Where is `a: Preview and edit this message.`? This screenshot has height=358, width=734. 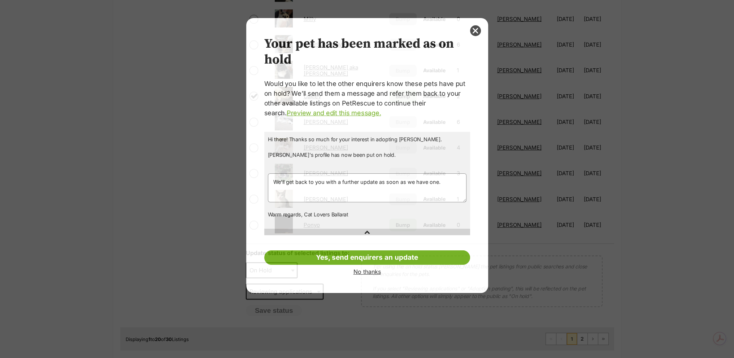
a: Preview and edit this message. is located at coordinates (334, 113).